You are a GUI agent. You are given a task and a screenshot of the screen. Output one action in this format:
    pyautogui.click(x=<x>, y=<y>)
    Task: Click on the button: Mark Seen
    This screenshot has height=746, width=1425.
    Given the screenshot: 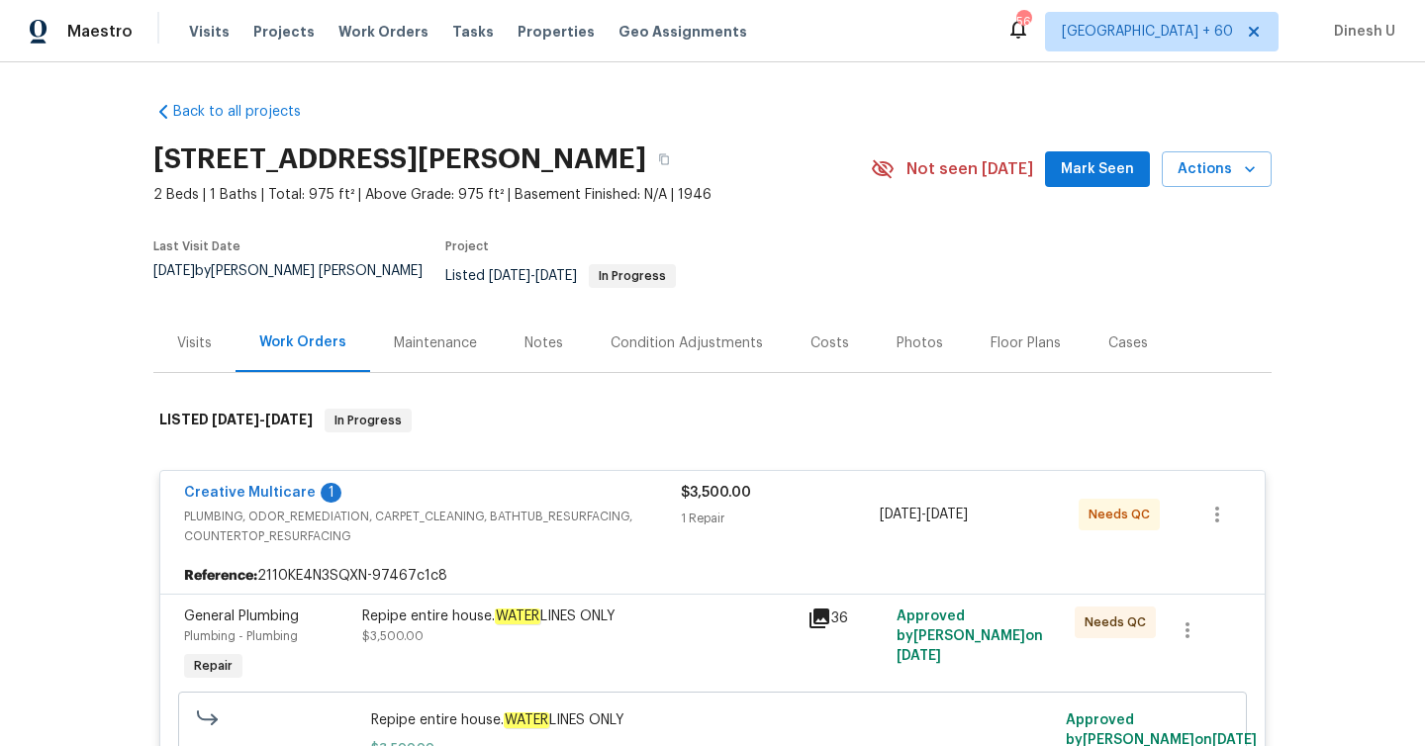 What is the action you would take?
    pyautogui.click(x=1097, y=169)
    